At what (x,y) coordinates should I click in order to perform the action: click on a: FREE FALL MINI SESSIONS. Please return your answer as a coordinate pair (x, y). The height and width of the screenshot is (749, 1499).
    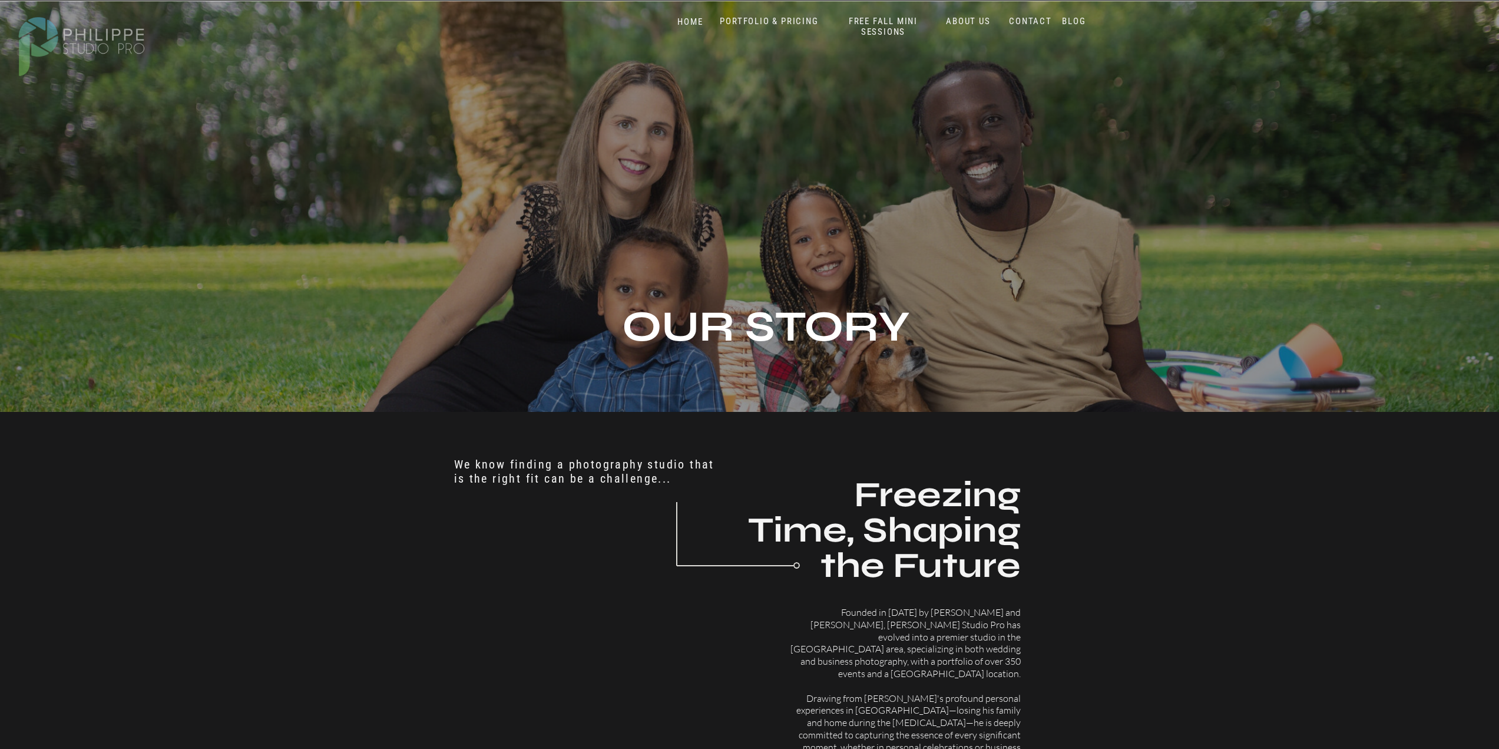
    Looking at the image, I should click on (884, 27).